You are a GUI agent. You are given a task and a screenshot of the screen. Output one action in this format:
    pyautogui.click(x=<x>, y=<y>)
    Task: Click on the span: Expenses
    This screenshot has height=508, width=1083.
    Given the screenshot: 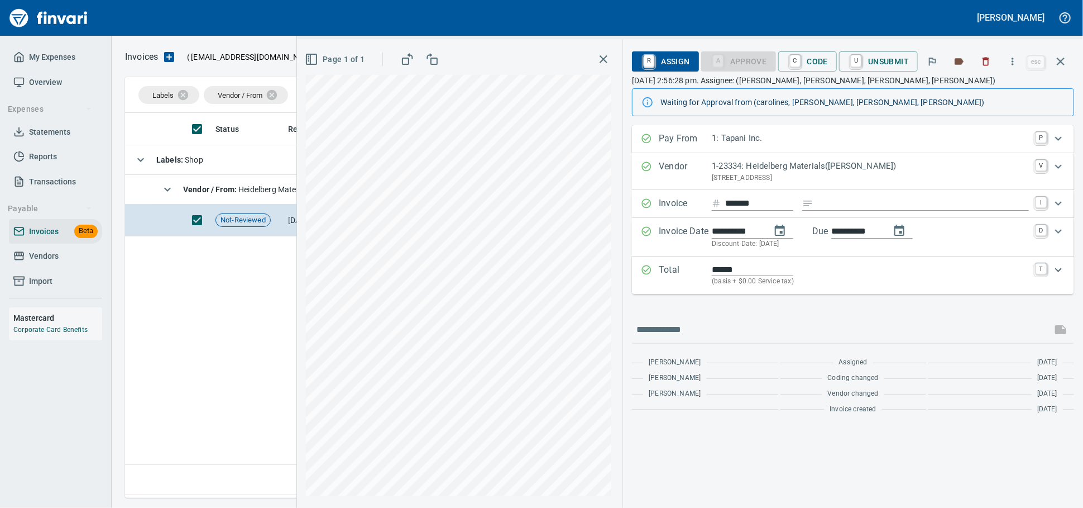 What is the action you would take?
    pyautogui.click(x=50, y=109)
    